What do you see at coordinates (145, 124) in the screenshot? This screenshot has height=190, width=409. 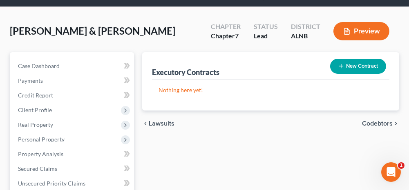 I see `i: chevron_left` at bounding box center [145, 124].